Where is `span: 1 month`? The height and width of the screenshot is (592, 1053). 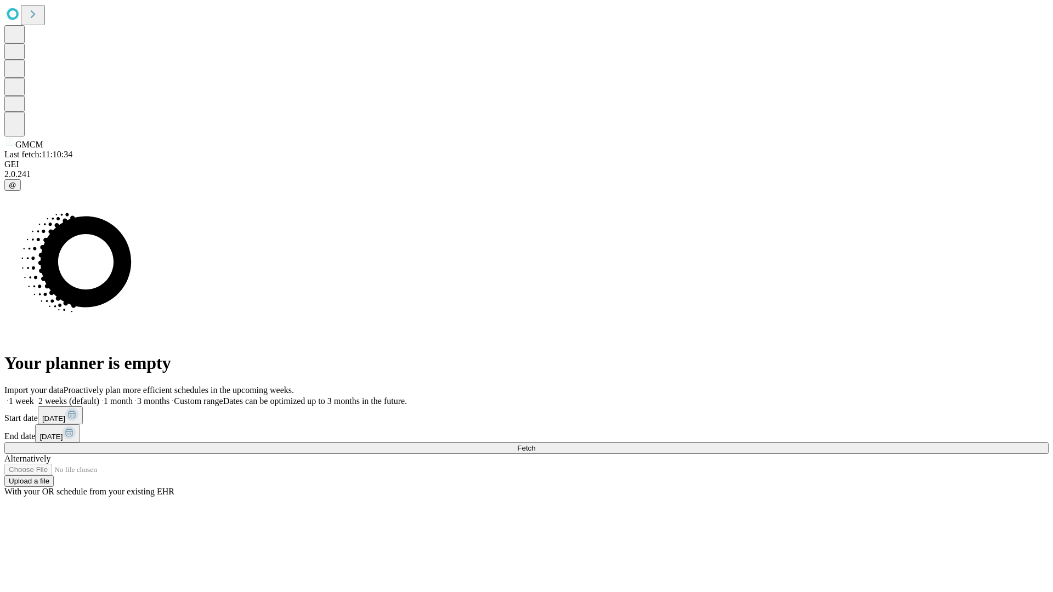 span: 1 month is located at coordinates (118, 401).